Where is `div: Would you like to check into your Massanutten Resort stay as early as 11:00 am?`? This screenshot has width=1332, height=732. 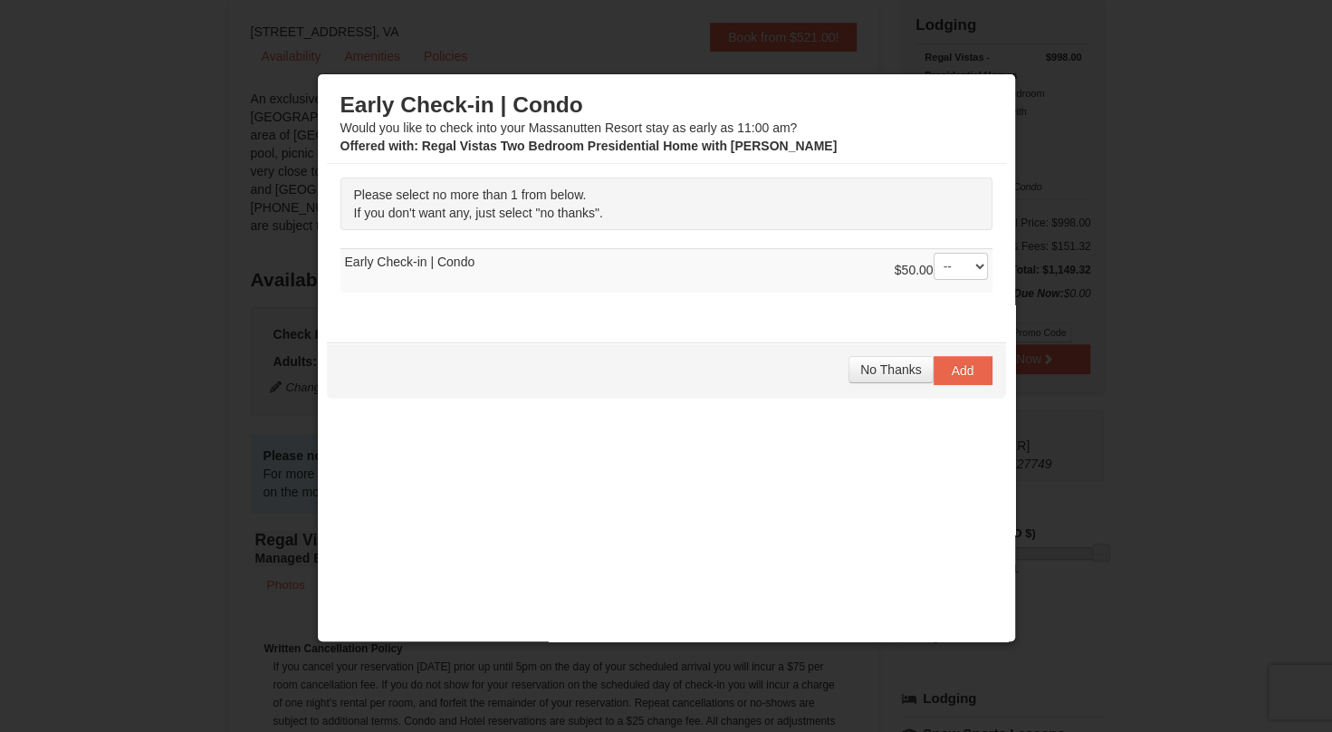
div: Would you like to check into your Massanutten Resort stay as early as 11:00 am? is located at coordinates (666, 123).